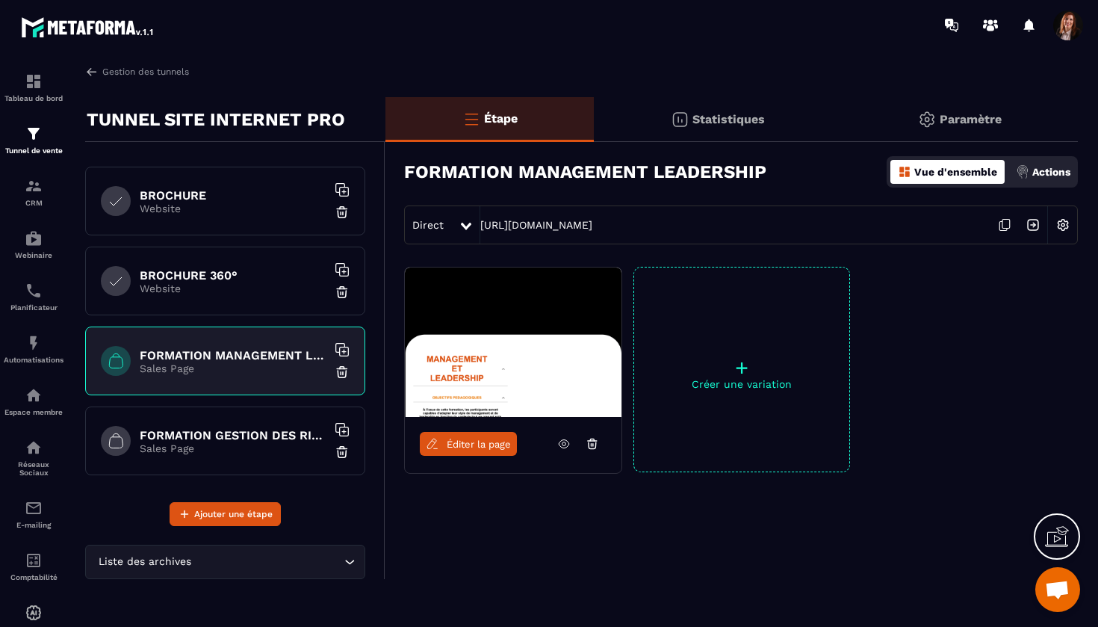  Describe the element at coordinates (34, 307) in the screenshot. I see `p: Planificateur` at that location.